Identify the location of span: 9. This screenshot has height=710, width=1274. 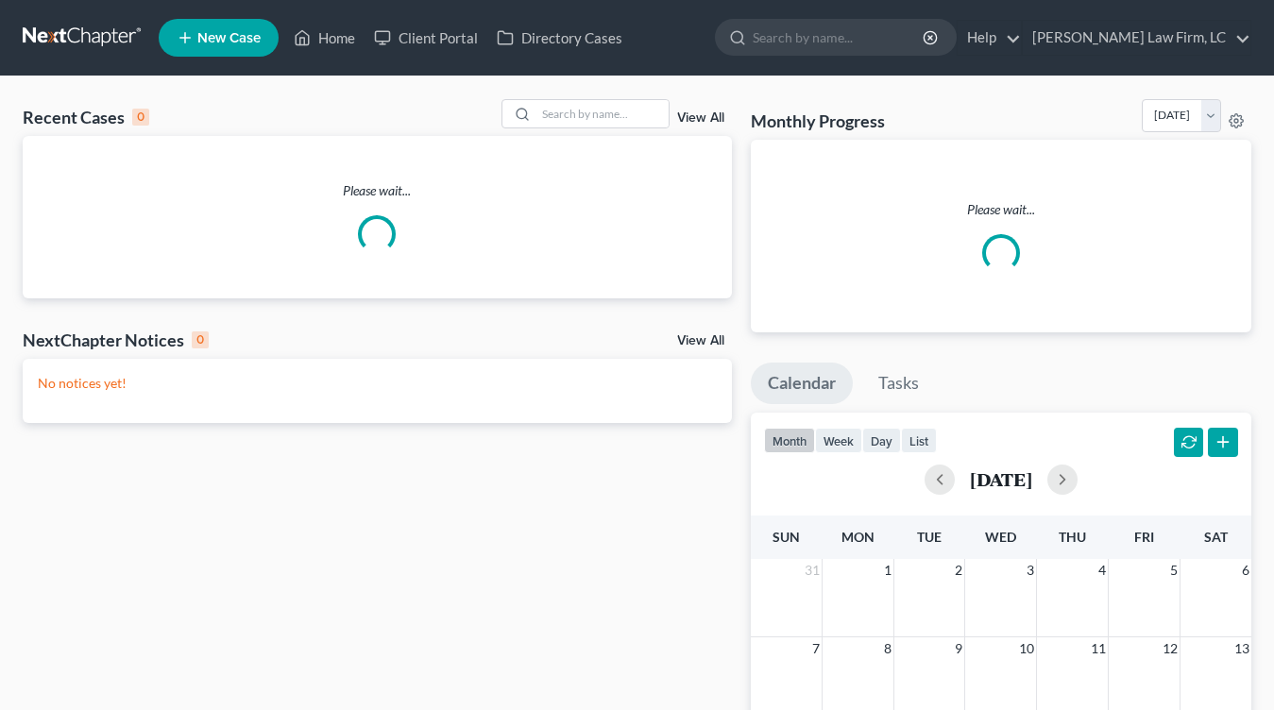
(959, 649).